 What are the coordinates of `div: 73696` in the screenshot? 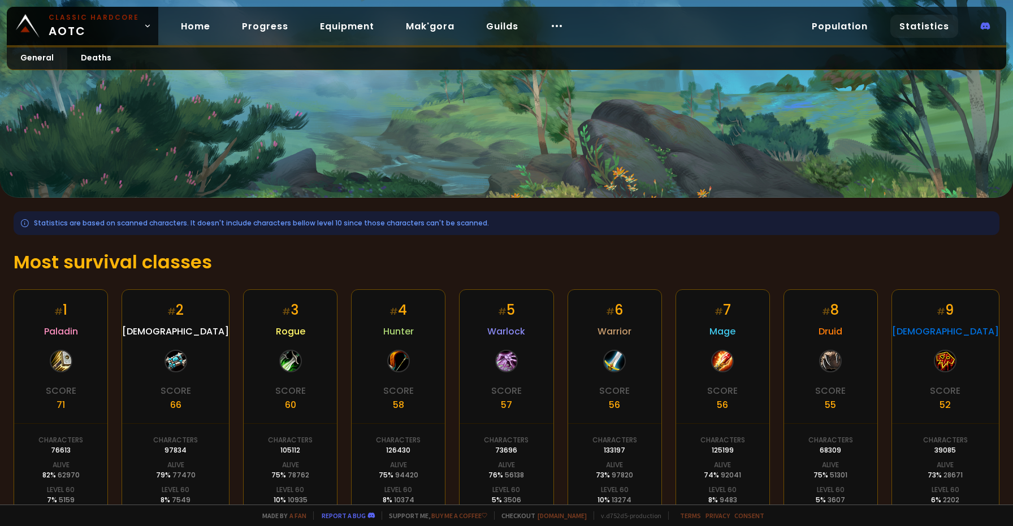 It's located at (506, 450).